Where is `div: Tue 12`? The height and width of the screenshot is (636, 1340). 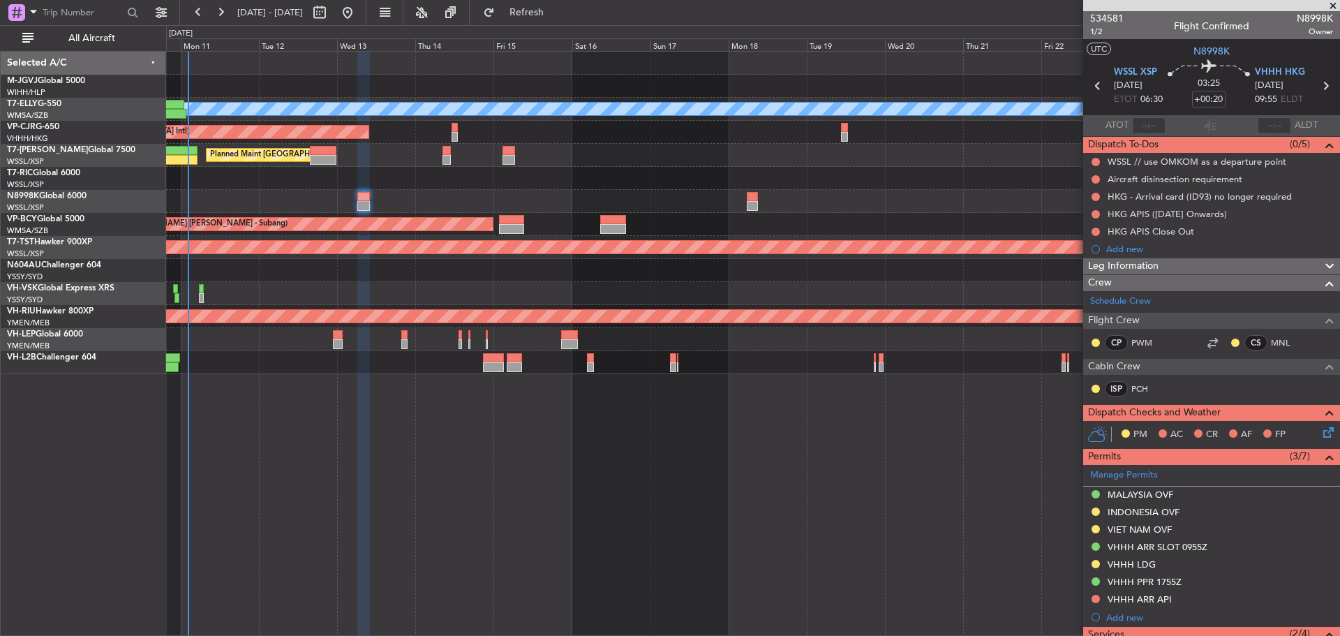
div: Tue 12 is located at coordinates (298, 45).